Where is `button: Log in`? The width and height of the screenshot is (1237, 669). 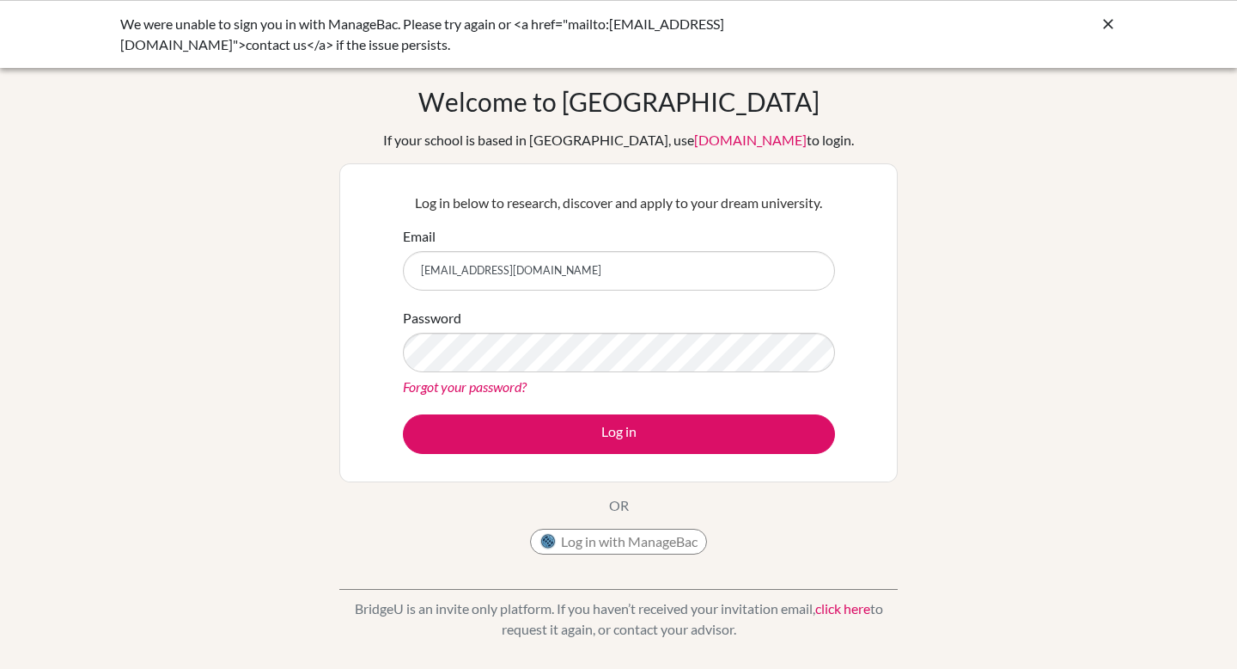
button: Log in is located at coordinates (619, 434).